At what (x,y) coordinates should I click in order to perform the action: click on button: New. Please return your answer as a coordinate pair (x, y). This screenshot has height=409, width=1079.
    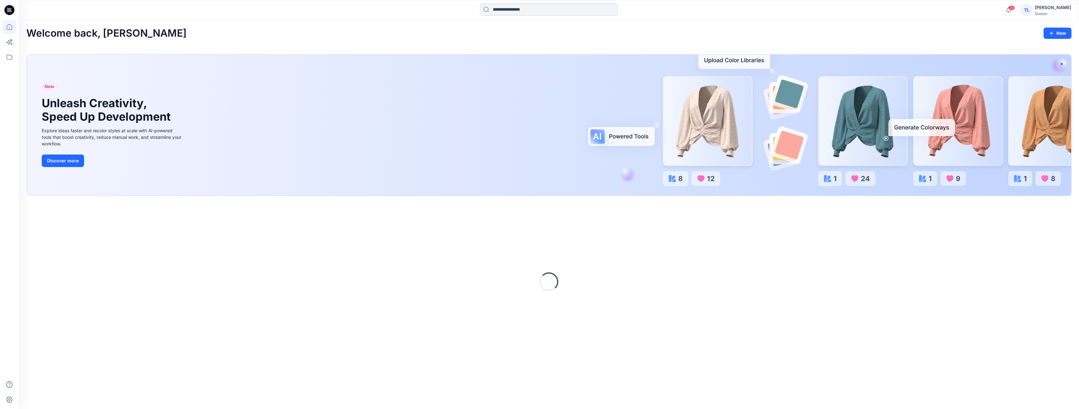
    Looking at the image, I should click on (1057, 33).